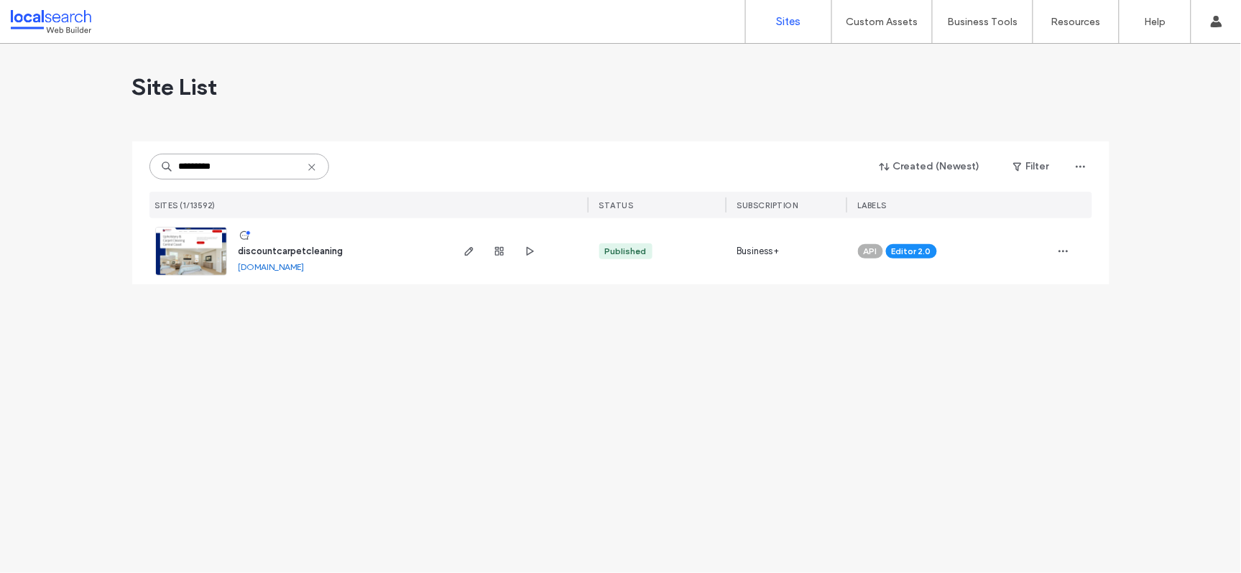 This screenshot has width=1241, height=573. Describe the element at coordinates (47, 17) in the screenshot. I see `span: Help` at that location.